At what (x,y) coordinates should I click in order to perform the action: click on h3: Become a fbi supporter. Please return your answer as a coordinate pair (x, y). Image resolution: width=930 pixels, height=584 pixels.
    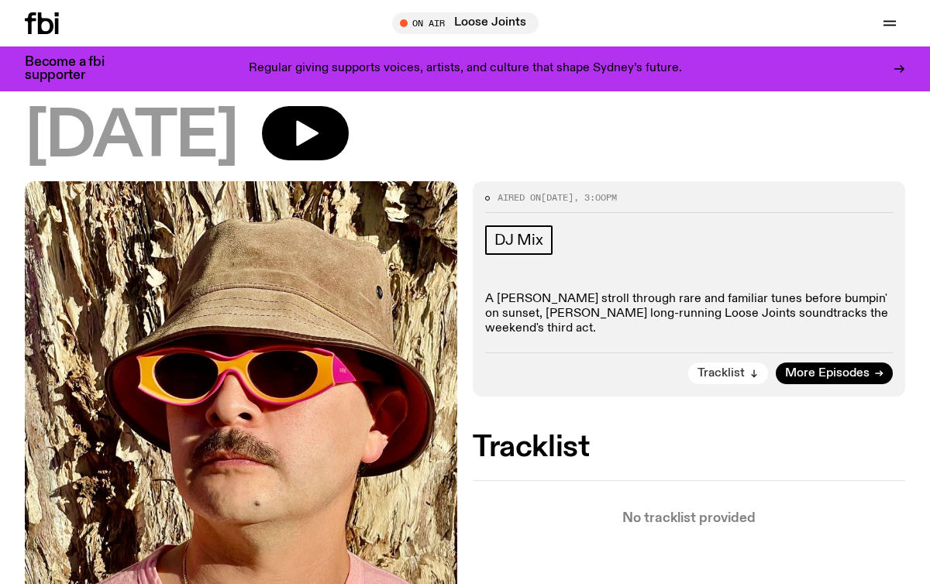
    Looking at the image, I should click on (74, 69).